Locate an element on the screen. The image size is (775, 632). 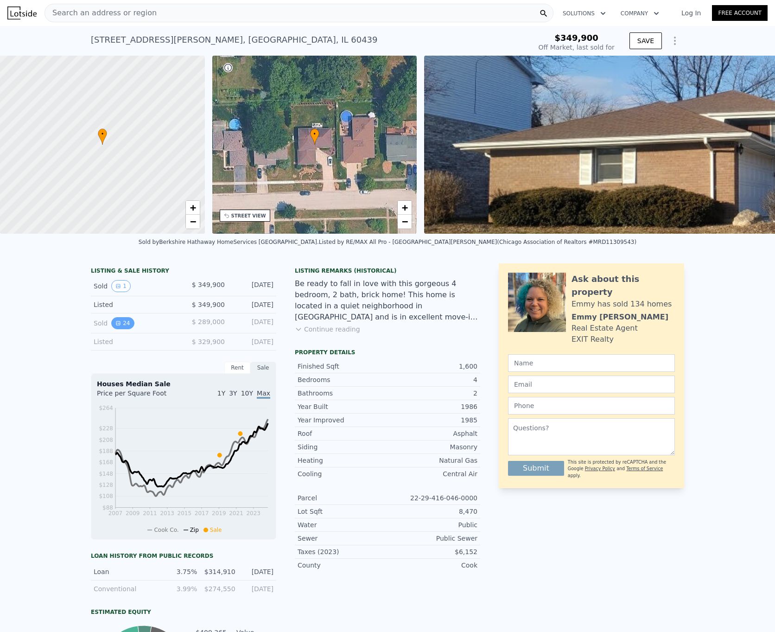
tspan: $264 is located at coordinates (106, 408).